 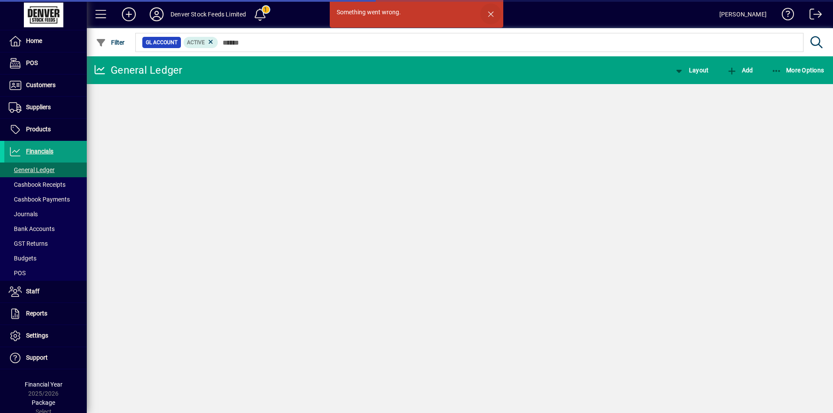 I want to click on a: General Ledger, so click(x=46, y=170).